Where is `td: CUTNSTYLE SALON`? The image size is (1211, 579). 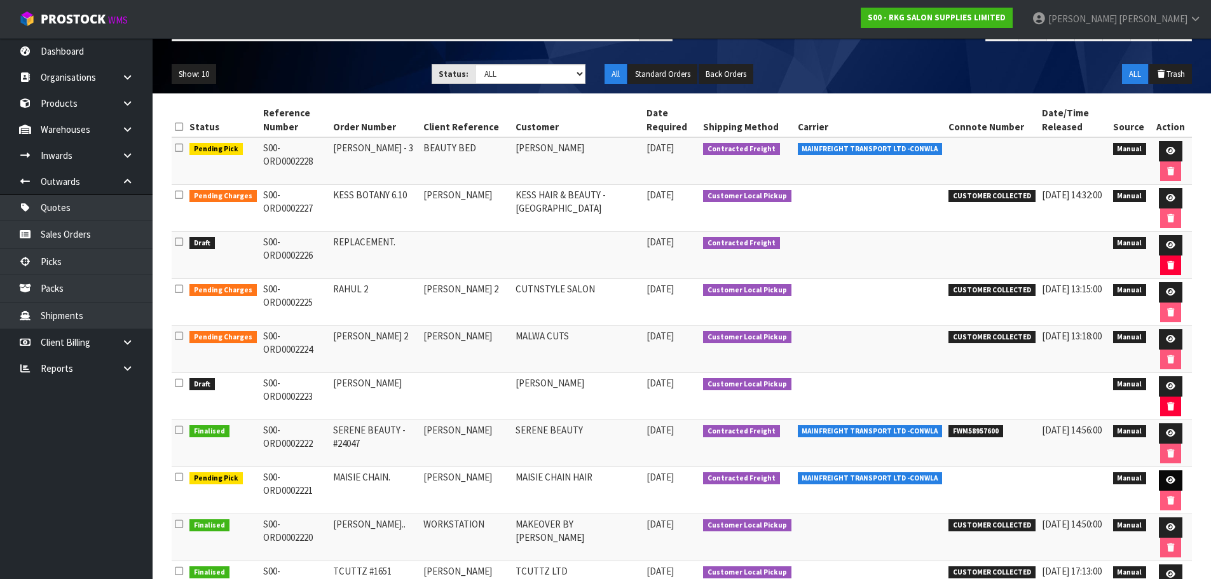 td: CUTNSTYLE SALON is located at coordinates (578, 303).